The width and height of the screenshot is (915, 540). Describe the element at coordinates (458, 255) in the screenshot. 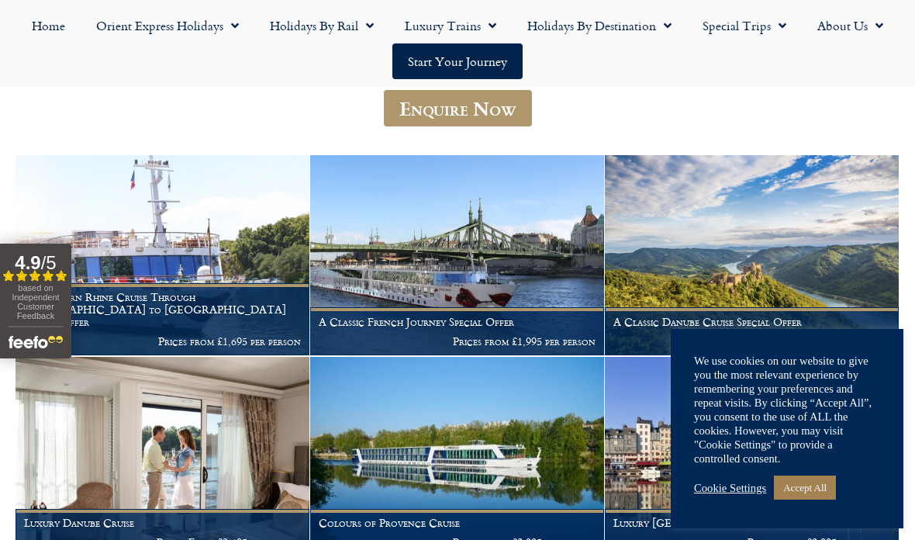

I see `a: A Classic French Journey Special Offer Prices from £1,995 per person` at that location.